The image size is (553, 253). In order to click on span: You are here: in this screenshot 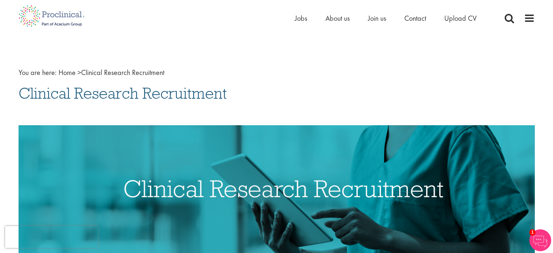, I will do `click(37, 72)`.